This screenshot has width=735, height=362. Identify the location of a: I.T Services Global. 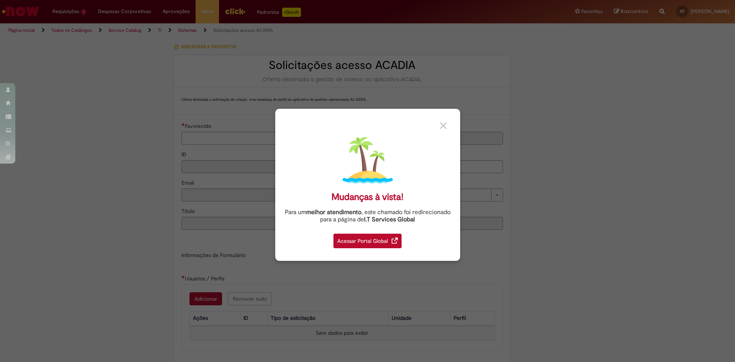
(389, 217).